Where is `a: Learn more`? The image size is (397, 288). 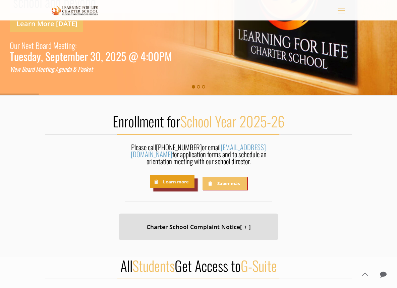
a: Learn more is located at coordinates (172, 182).